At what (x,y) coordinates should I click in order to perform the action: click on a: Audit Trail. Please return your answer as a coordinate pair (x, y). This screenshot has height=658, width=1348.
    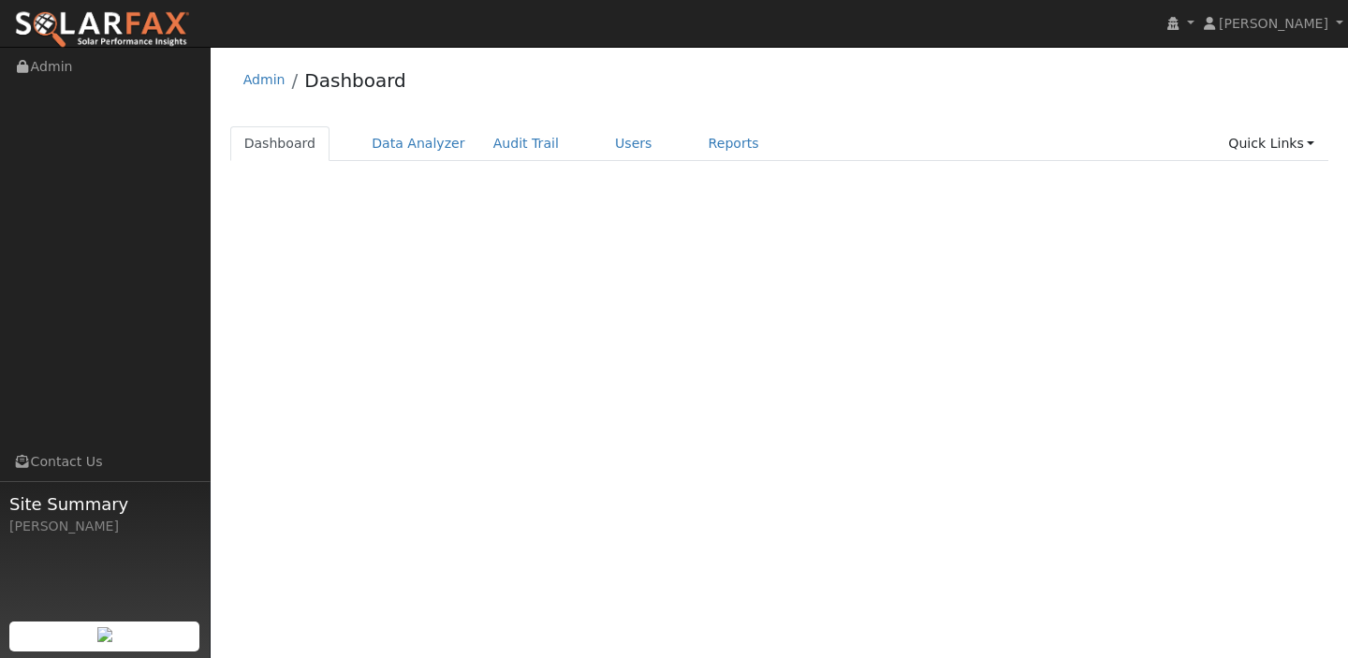
    Looking at the image, I should click on (526, 143).